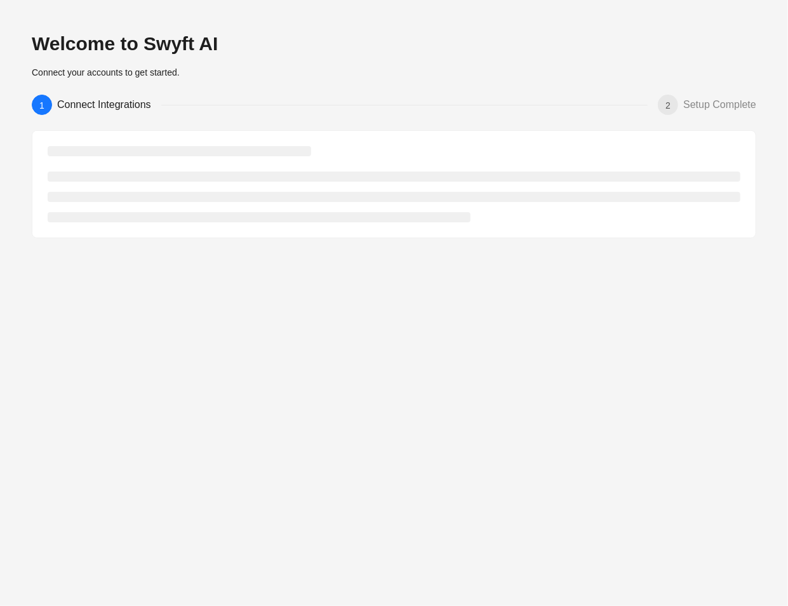  I want to click on h2: Welcome to Swyft AI, so click(394, 44).